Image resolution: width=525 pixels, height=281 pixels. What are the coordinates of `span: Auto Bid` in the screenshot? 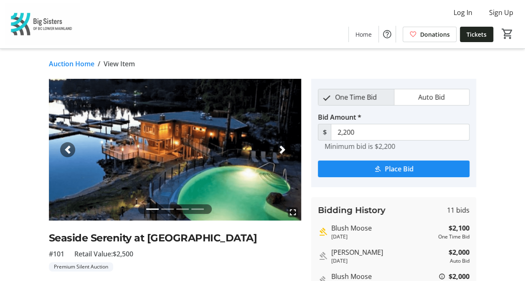 It's located at (431, 97).